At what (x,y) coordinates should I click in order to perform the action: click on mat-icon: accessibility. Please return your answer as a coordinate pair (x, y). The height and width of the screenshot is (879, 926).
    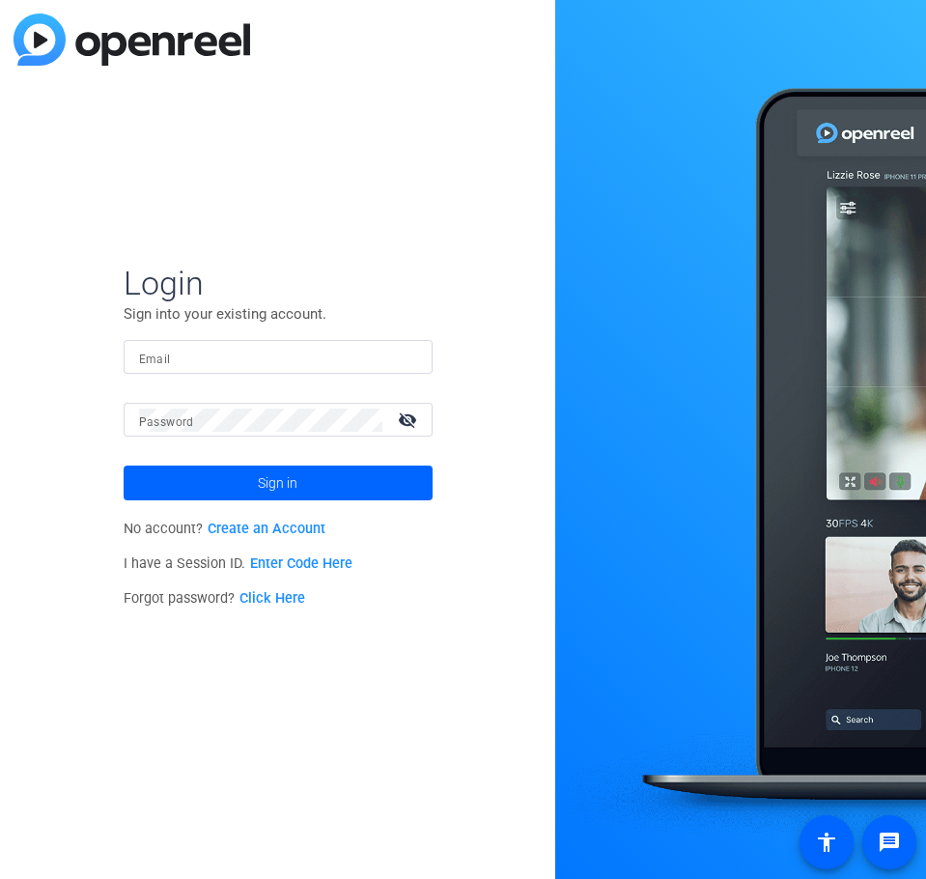
    Looking at the image, I should click on (827, 842).